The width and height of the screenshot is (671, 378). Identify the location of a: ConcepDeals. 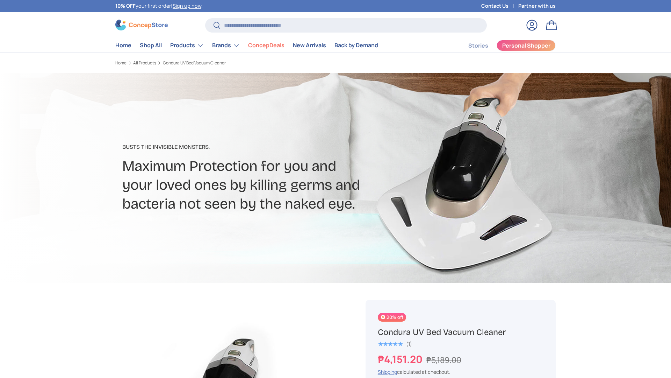
(266, 45).